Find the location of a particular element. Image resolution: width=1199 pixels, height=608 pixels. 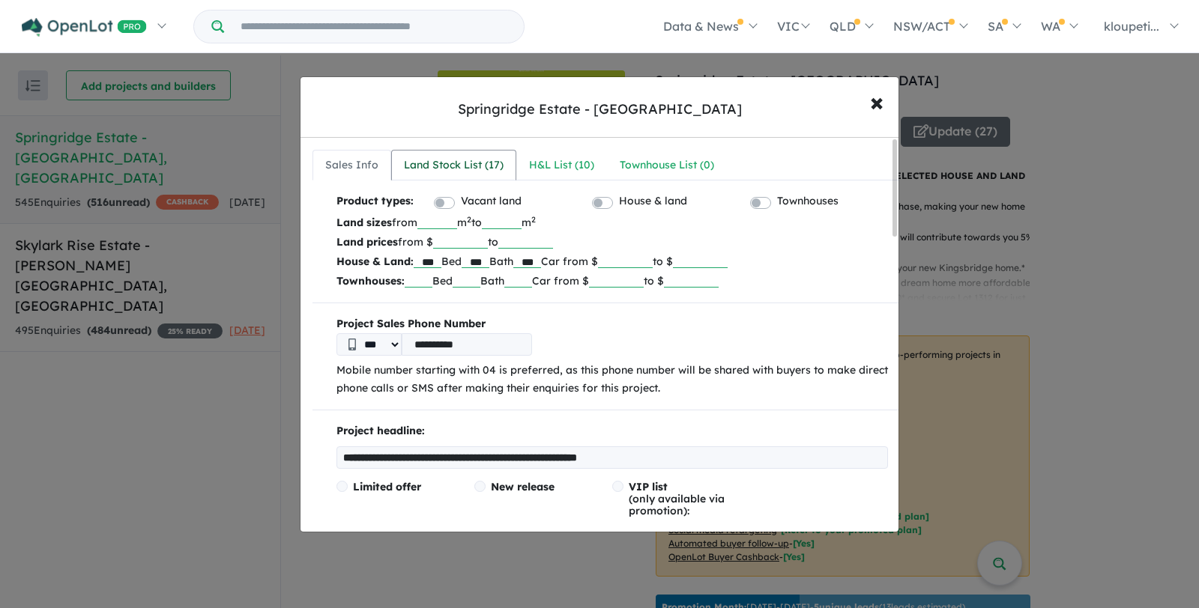

span: Limited offer is located at coordinates (387, 487).